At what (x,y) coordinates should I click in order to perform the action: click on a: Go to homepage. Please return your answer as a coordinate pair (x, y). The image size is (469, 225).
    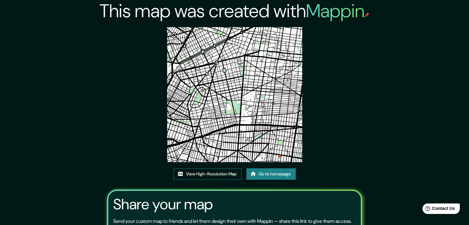
    Looking at the image, I should click on (271, 174).